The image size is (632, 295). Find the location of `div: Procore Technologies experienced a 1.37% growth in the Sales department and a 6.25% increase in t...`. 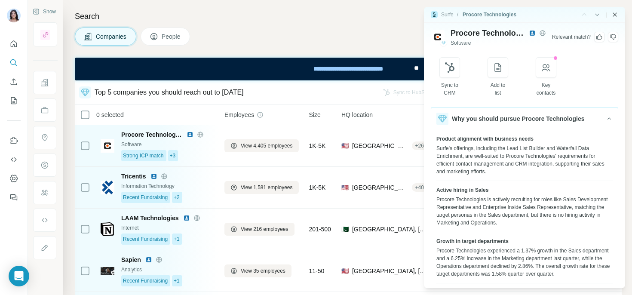

div: Procore Technologies experienced a 1.37% growth in the Sales department and a 6.25% increase in t... is located at coordinates (524, 262).